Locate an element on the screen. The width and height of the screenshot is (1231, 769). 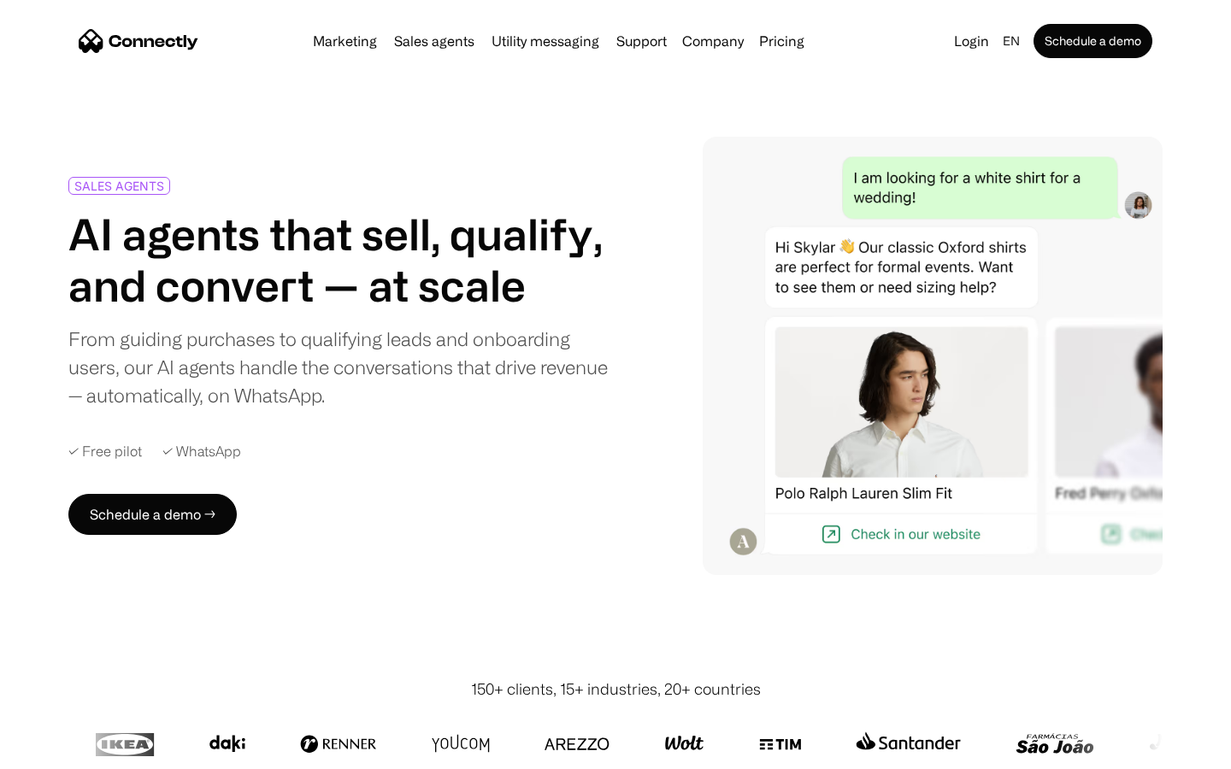
div: Company is located at coordinates (713, 41).